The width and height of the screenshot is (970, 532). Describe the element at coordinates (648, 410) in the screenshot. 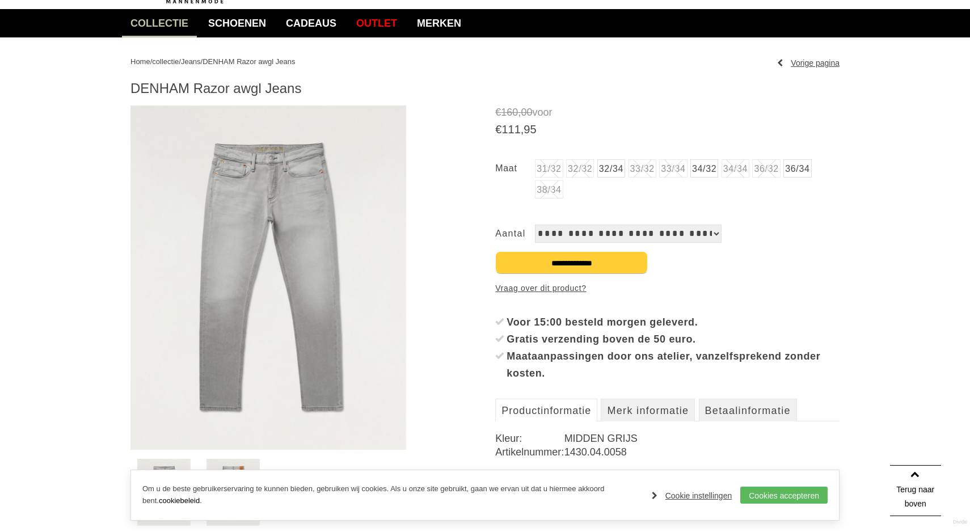

I see `a: Merk informatie` at that location.